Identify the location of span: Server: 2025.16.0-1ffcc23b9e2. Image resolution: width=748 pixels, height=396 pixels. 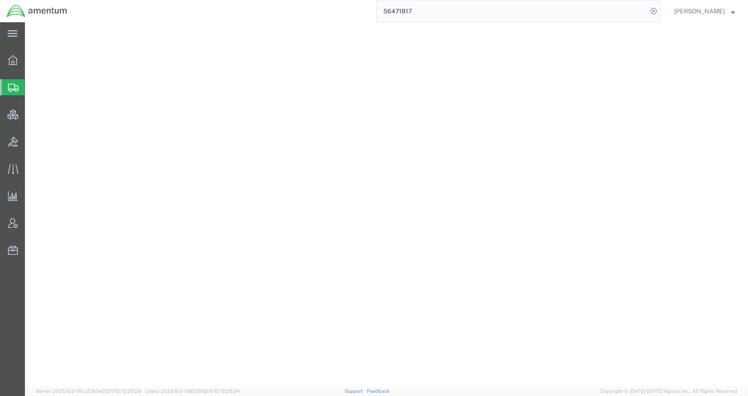
(88, 391).